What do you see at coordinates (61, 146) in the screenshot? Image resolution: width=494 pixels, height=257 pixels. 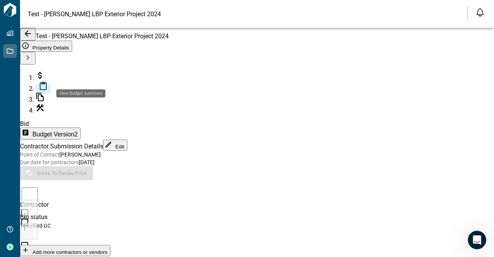 I see `span: Contractor Submission Details` at bounding box center [61, 146].